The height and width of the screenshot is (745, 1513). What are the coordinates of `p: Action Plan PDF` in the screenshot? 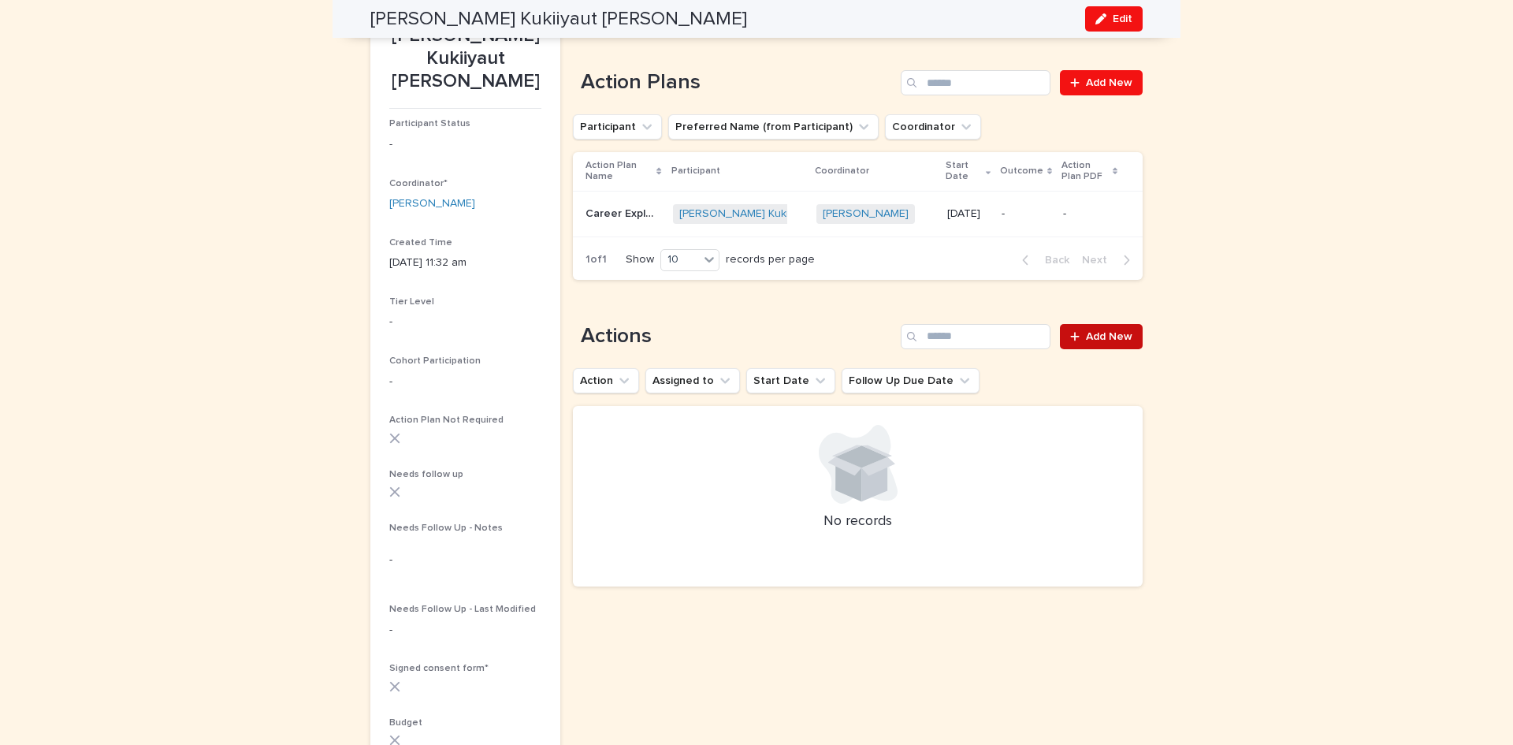 It's located at (1085, 171).